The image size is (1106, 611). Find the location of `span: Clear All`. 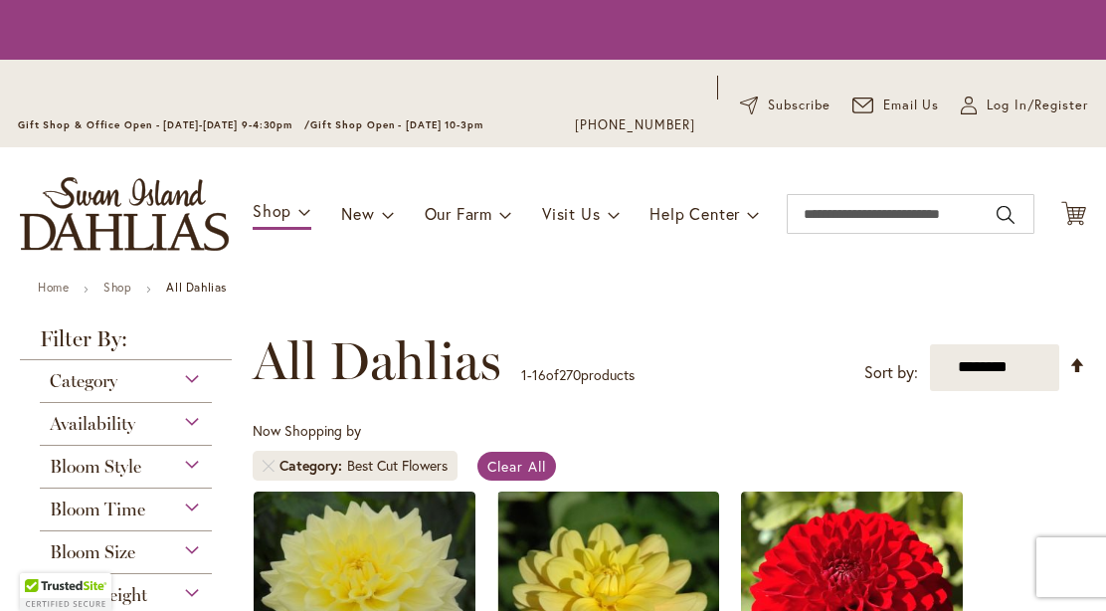

span: Clear All is located at coordinates (516, 465).